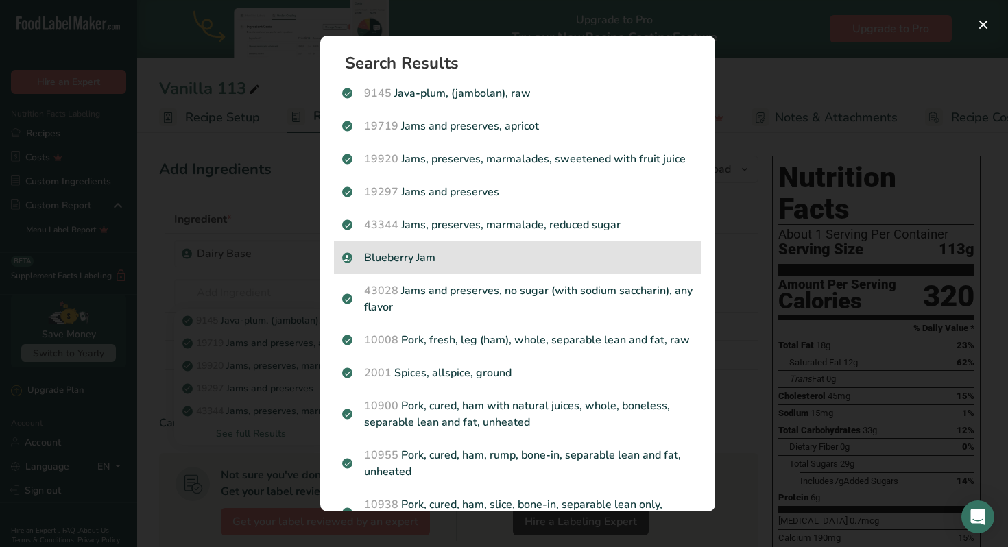  I want to click on span: 43028, so click(381, 291).